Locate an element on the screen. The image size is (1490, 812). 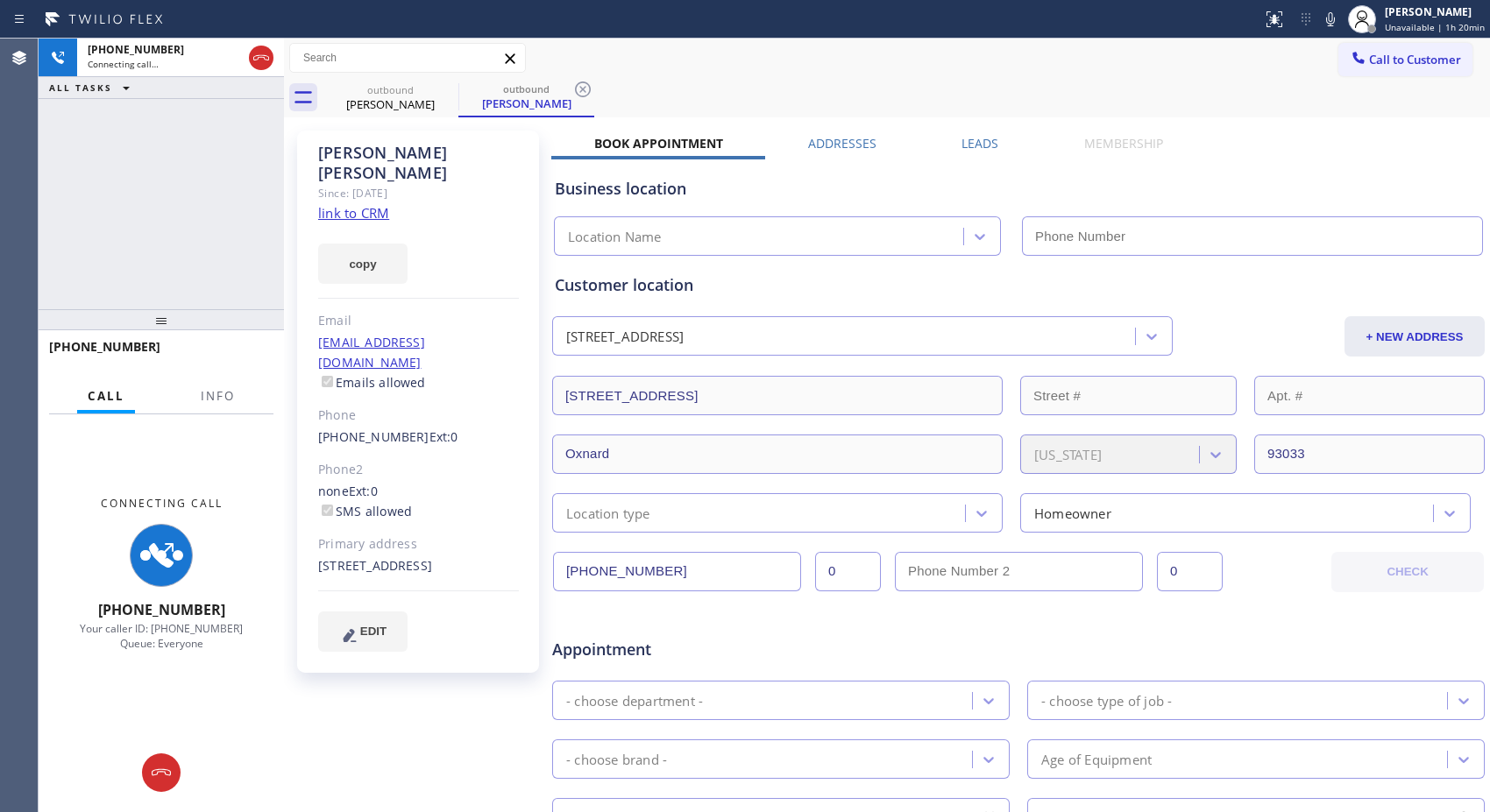
div: Age of Equipment is located at coordinates (1096, 759).